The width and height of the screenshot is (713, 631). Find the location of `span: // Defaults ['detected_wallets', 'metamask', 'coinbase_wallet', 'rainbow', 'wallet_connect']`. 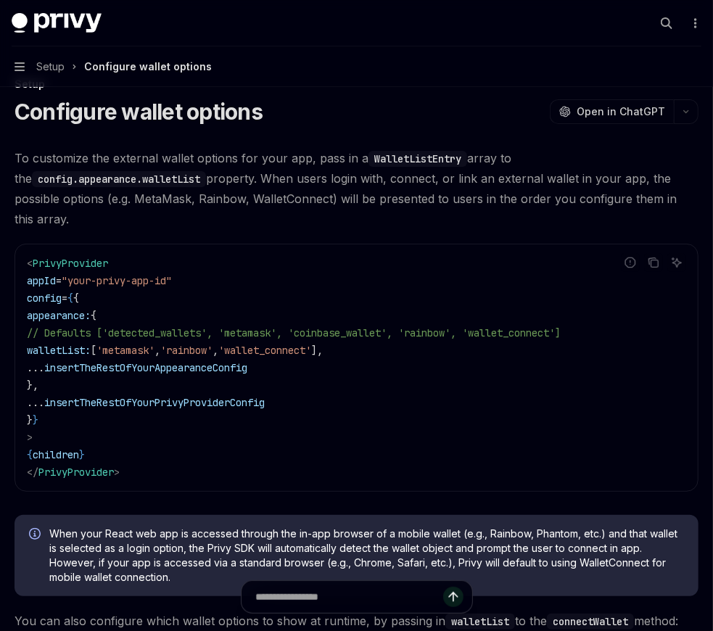

span: // Defaults ['detected_wallets', 'metamask', 'coinbase_wallet', 'rainbow', 'wallet_connect'] is located at coordinates (294, 333).